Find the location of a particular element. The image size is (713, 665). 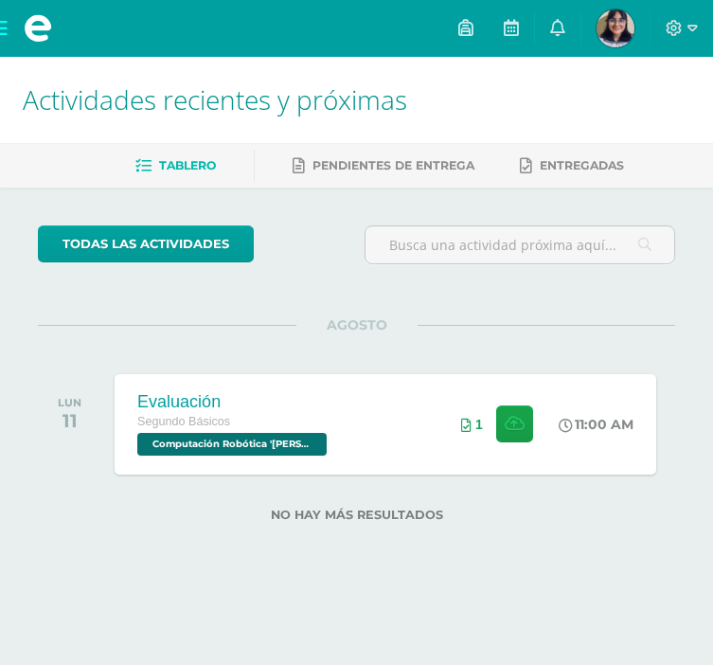

span: 1 is located at coordinates (479, 424).